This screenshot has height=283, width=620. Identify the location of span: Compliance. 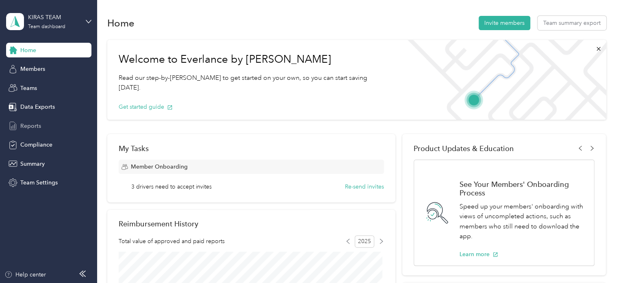
(36, 144).